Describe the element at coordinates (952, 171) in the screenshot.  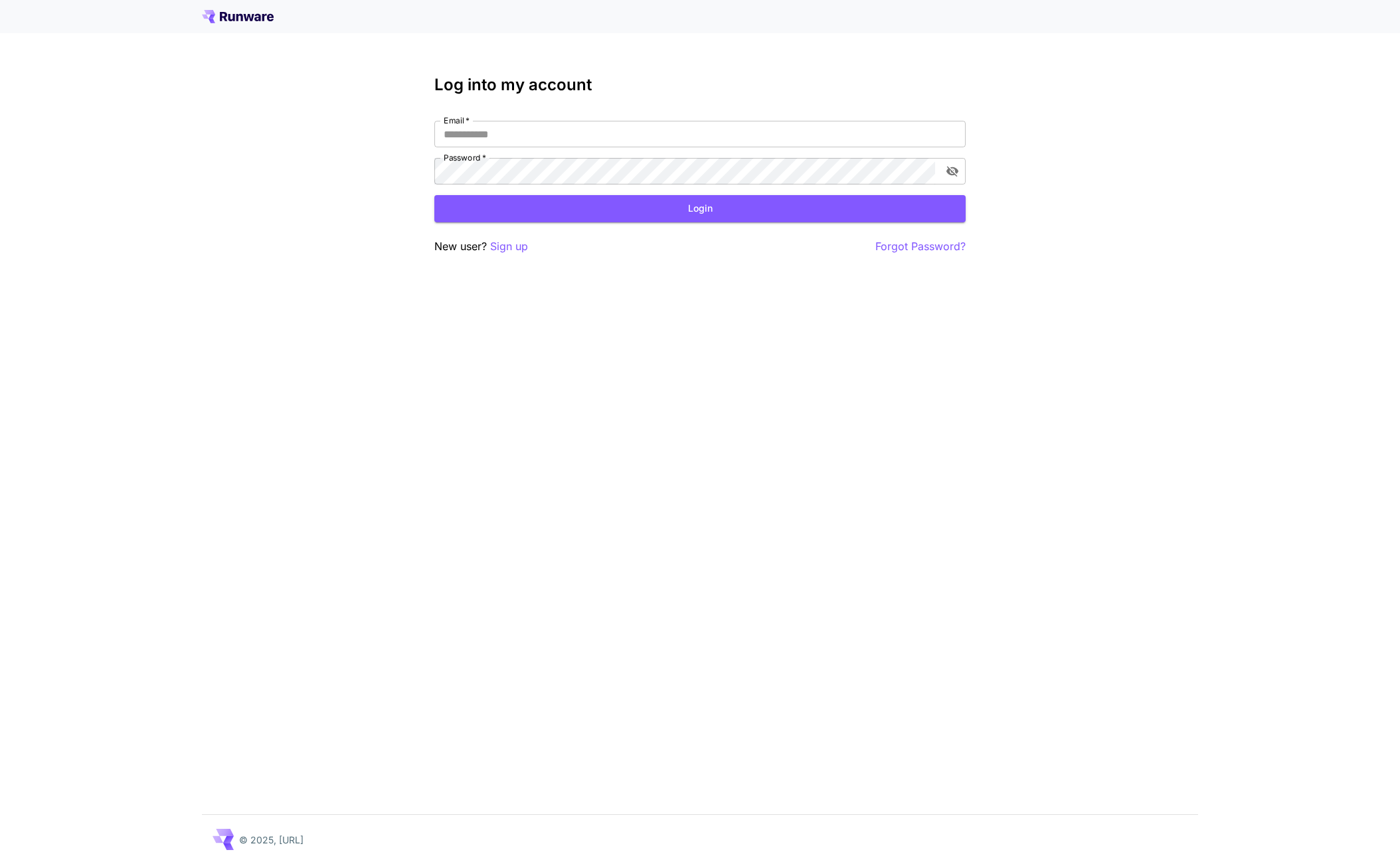
I see `button: toggle password visibility` at that location.